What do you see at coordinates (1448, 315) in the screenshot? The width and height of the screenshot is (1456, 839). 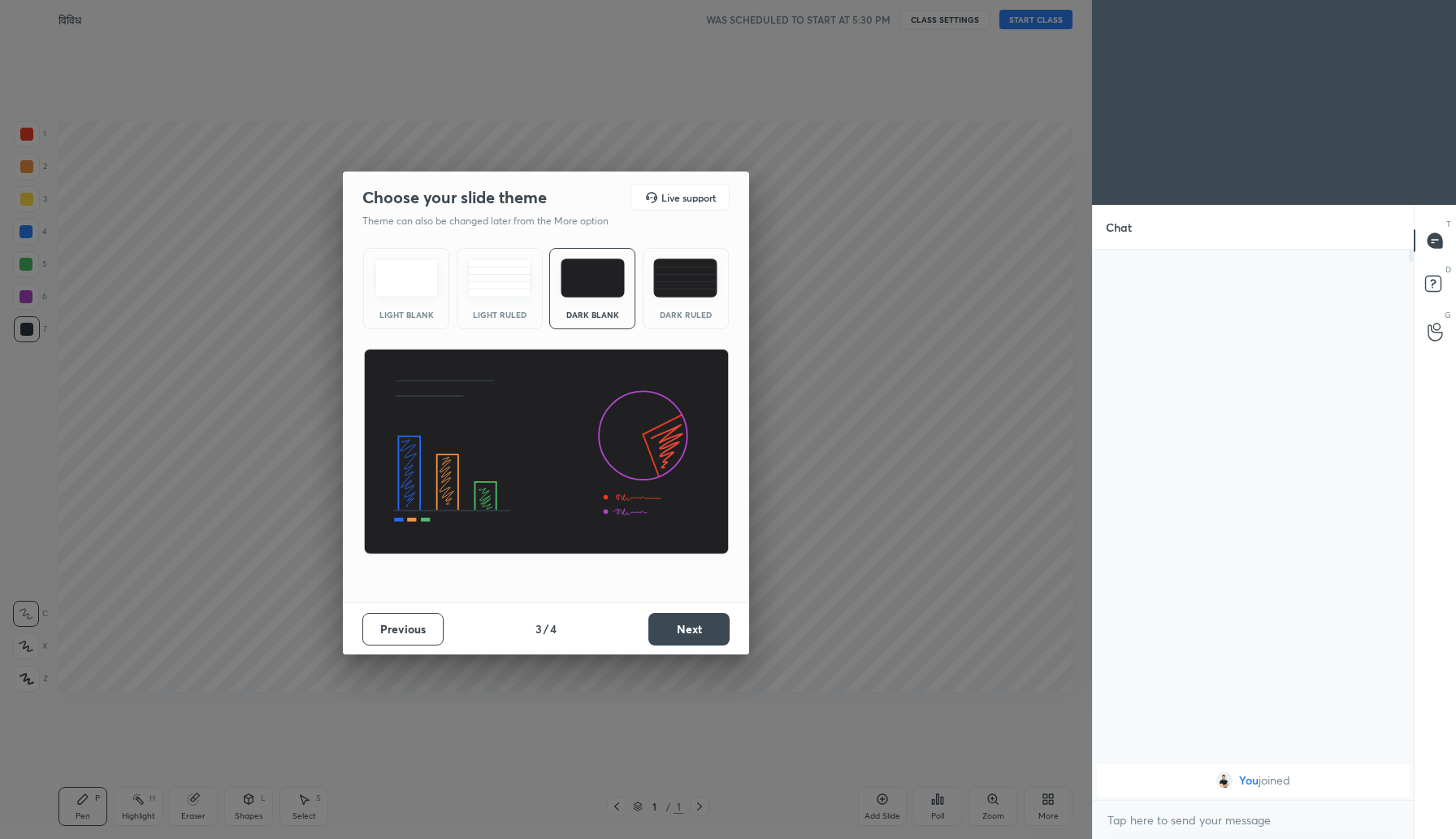 I see `p: G` at bounding box center [1448, 315].